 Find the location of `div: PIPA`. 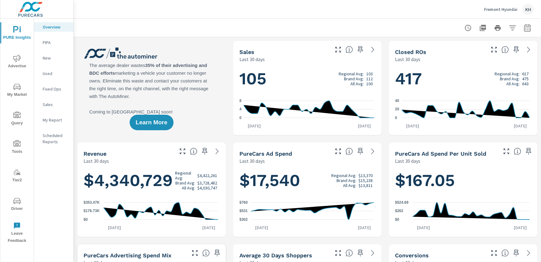

div: PIPA is located at coordinates (54, 42).